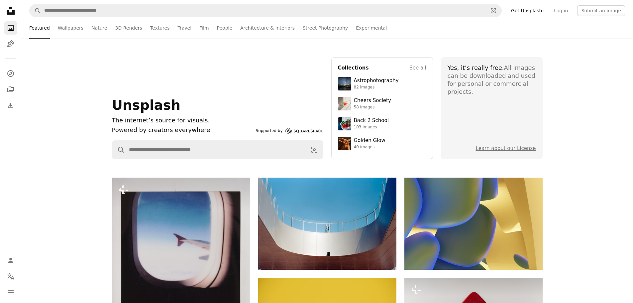 This screenshot has height=303, width=633. Describe the element at coordinates (160, 28) in the screenshot. I see `a: Textures` at that location.